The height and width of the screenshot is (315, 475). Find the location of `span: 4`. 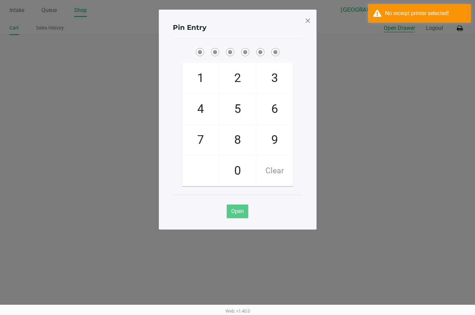

span: 4 is located at coordinates (200, 109).